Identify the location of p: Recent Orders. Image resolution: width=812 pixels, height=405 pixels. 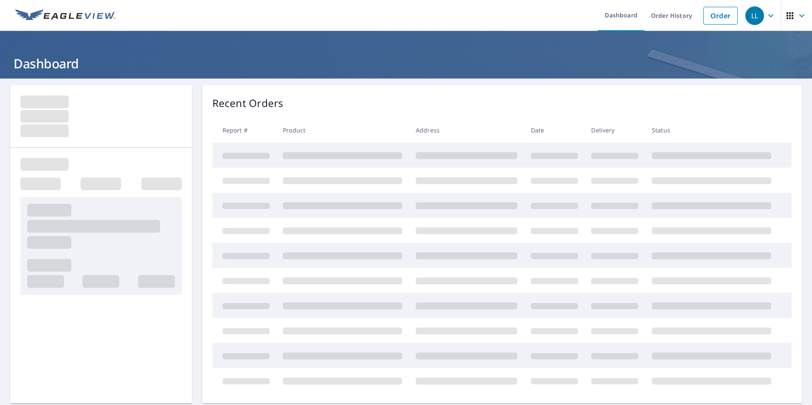
(248, 103).